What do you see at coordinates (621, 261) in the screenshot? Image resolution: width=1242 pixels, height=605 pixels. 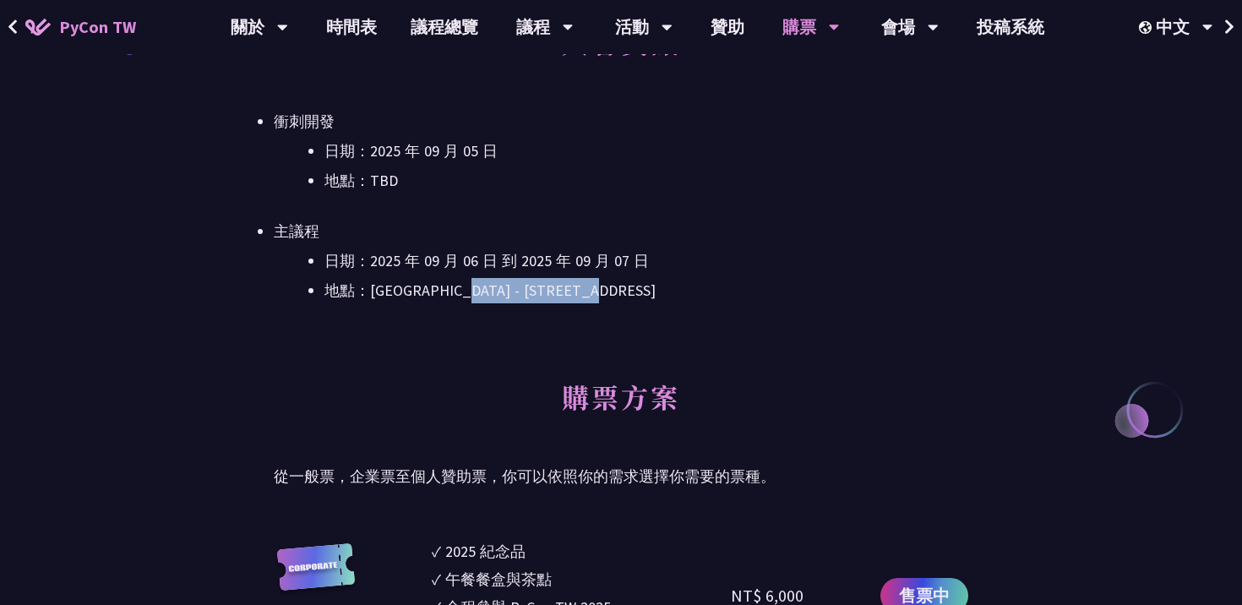 I see `li: 主議程` at bounding box center [621, 261].